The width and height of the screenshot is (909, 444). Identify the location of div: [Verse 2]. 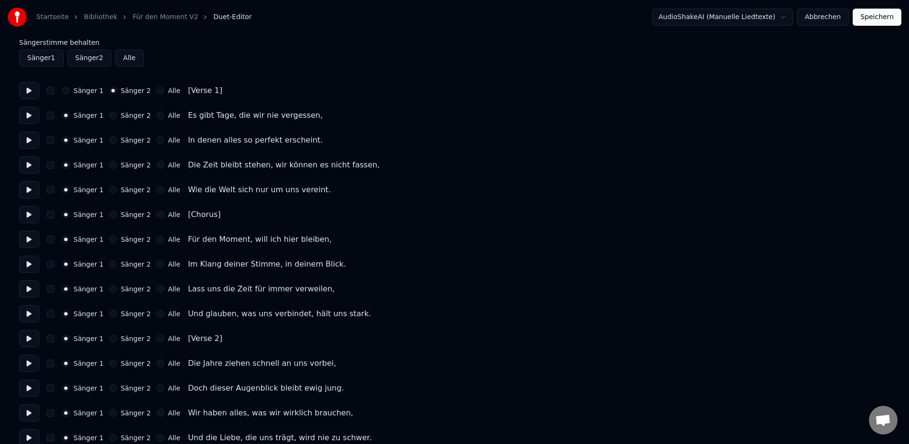
(205, 339).